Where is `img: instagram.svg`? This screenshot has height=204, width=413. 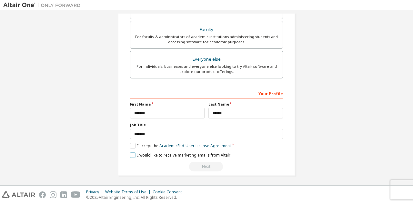 img: instagram.svg is located at coordinates (53, 194).